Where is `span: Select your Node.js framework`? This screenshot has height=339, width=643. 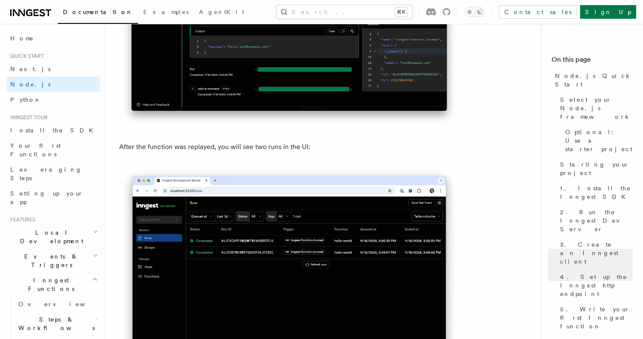 span: Select your Node.js framework is located at coordinates (596, 108).